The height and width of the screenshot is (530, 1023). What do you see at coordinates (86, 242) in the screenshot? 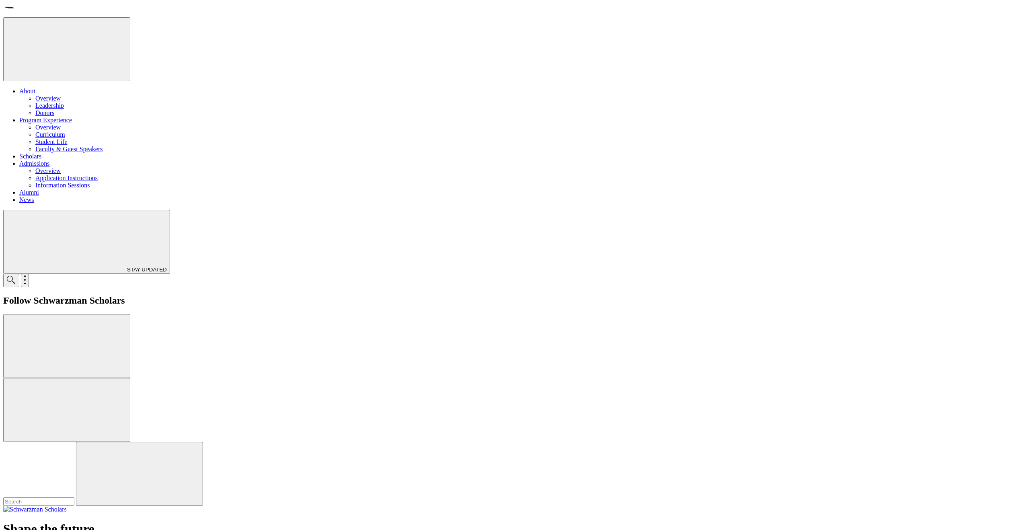
I see `button: STAY UPDATED` at bounding box center [86, 242].